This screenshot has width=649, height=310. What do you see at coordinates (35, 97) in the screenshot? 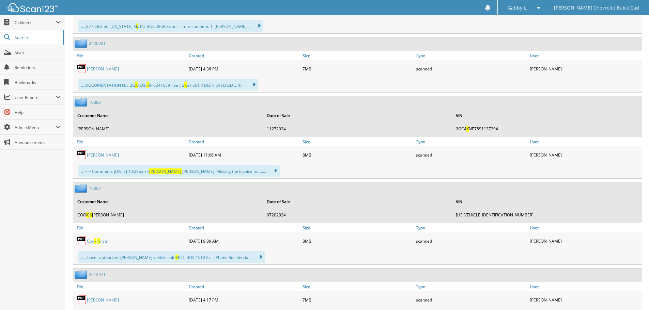
I see `span: User Reports` at bounding box center [35, 97].